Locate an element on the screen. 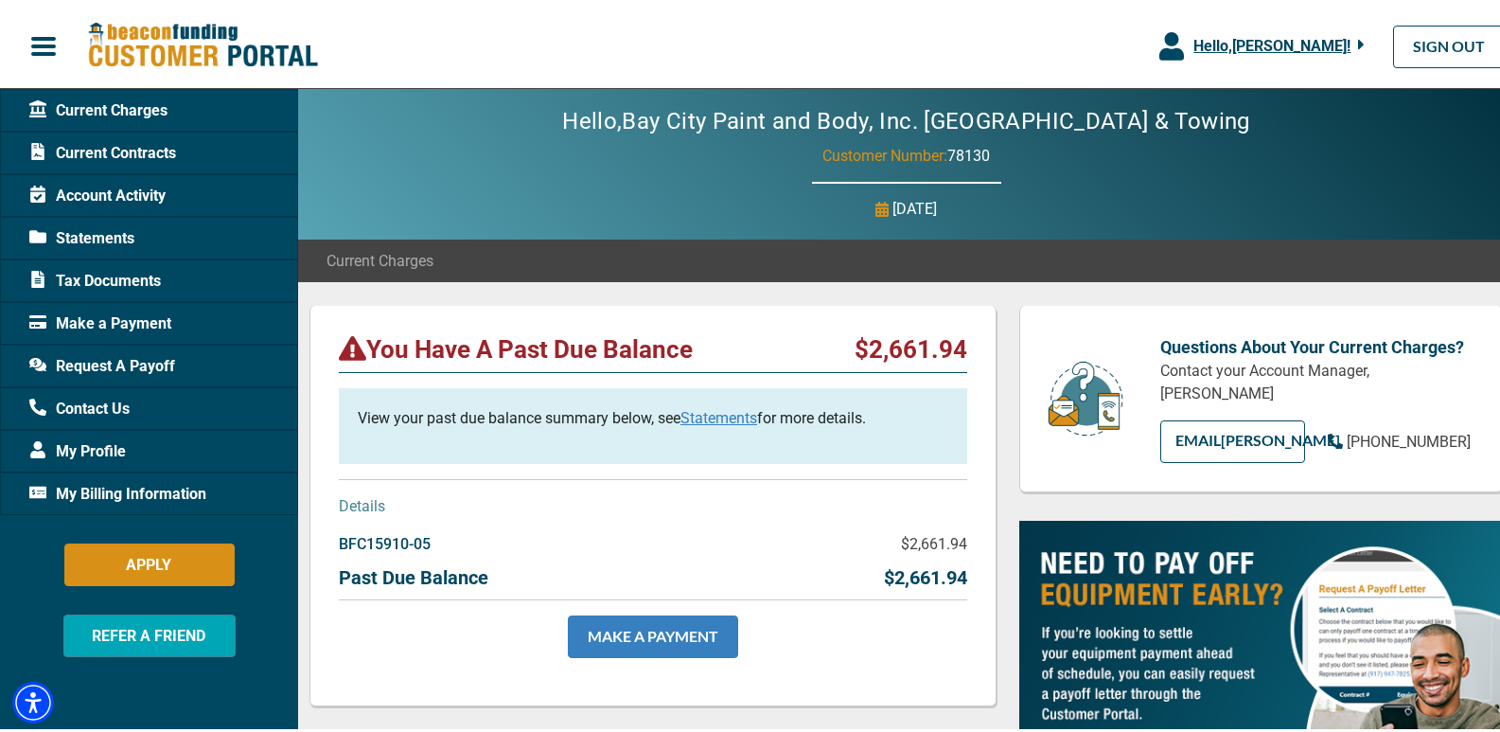  p: You Have A Past Due Balance is located at coordinates (516, 346).